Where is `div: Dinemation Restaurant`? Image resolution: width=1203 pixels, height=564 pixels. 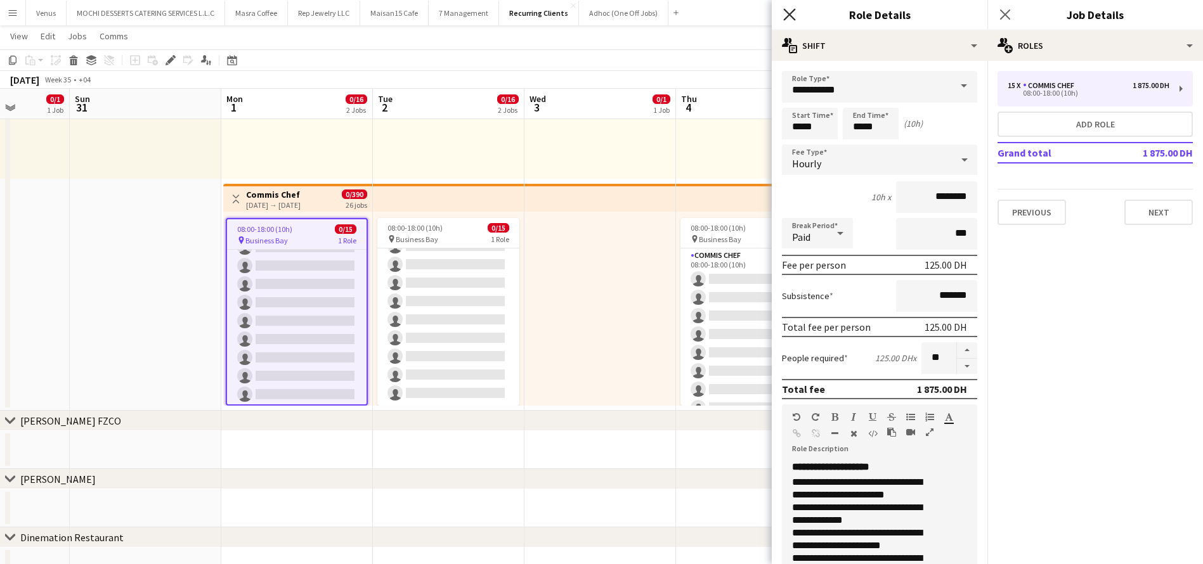 div: Dinemation Restaurant is located at coordinates (72, 538).